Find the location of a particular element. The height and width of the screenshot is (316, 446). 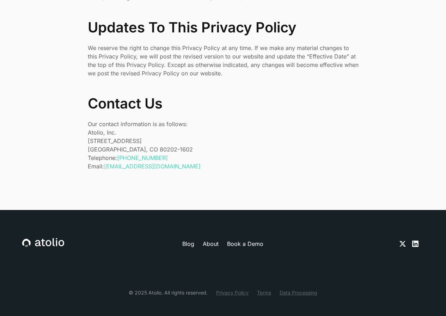

h3: Updates To This Privacy Policy is located at coordinates (223, 28).